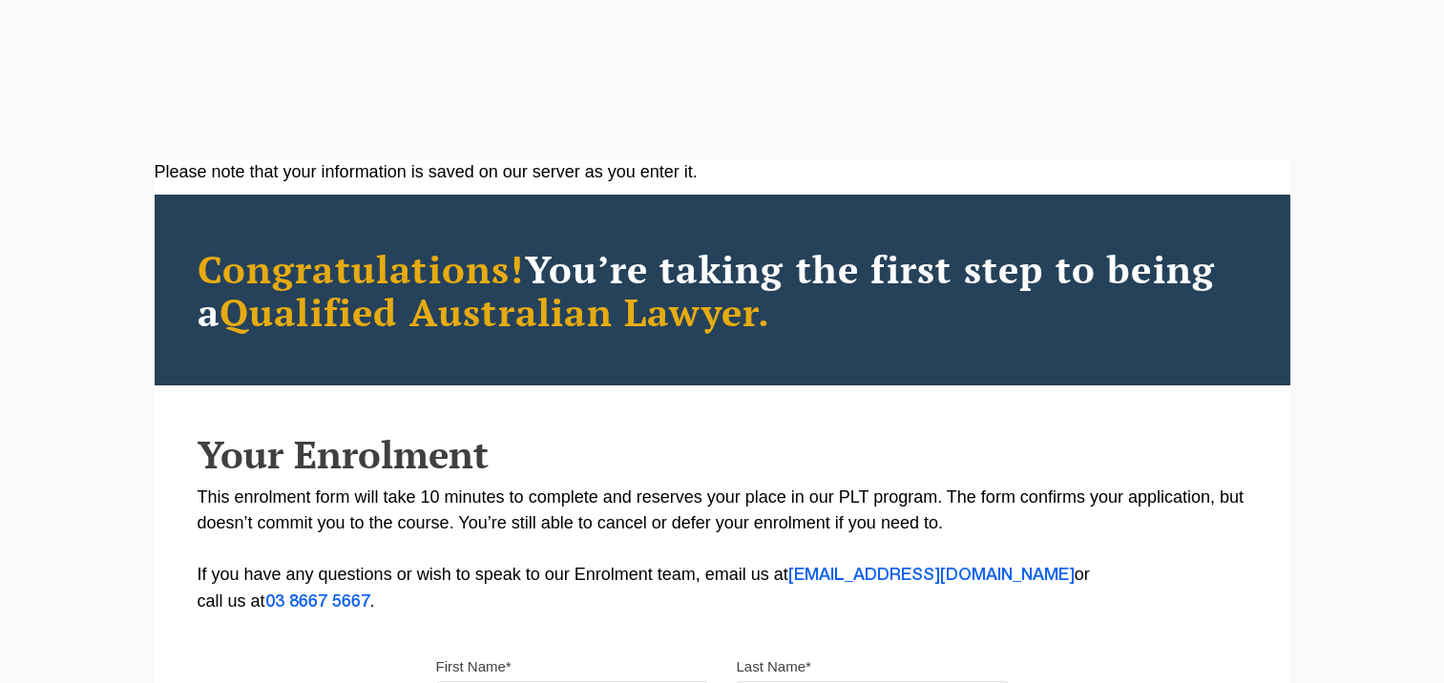 The height and width of the screenshot is (683, 1444). I want to click on div: Please note that your information is saved on our server as you enter it., so click(722, 172).